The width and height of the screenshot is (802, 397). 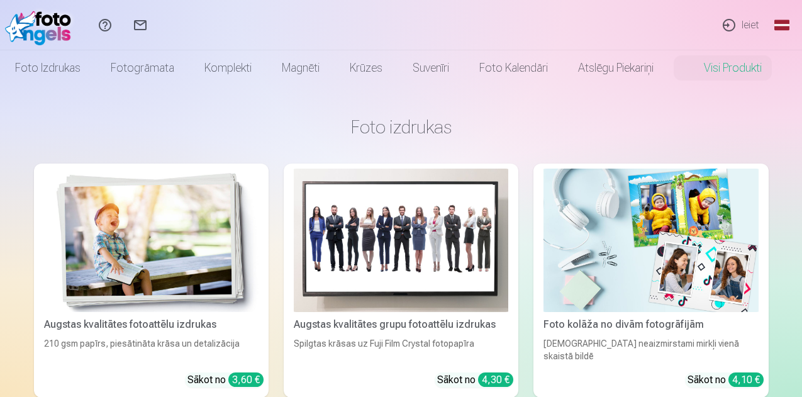 I want to click on a: Atslēgu piekariņi, so click(x=615, y=68).